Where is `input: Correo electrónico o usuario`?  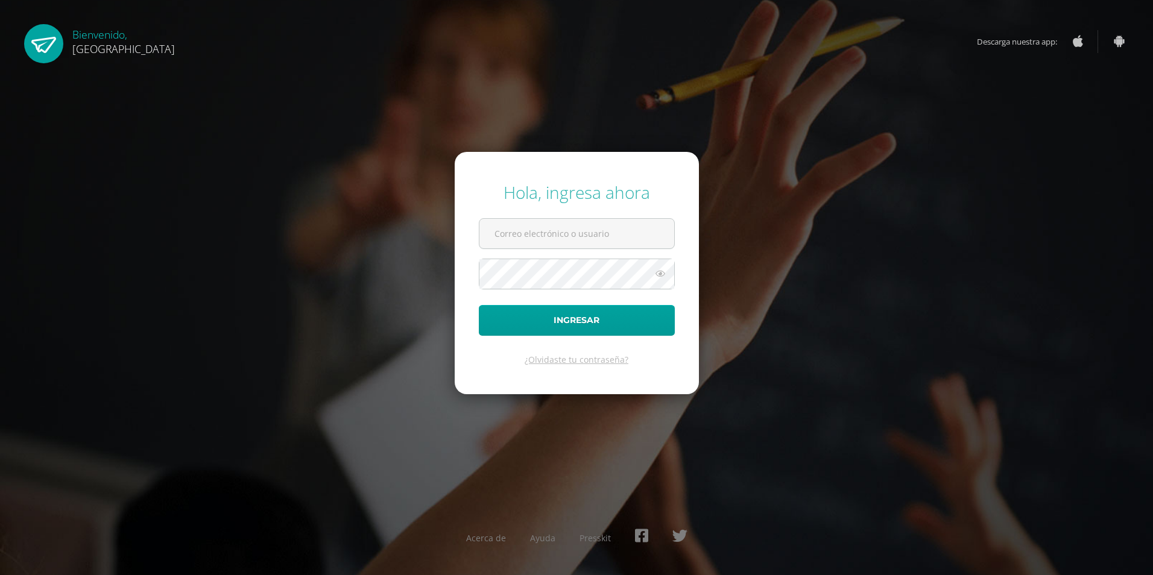 input: Correo electrónico o usuario is located at coordinates (577, 233).